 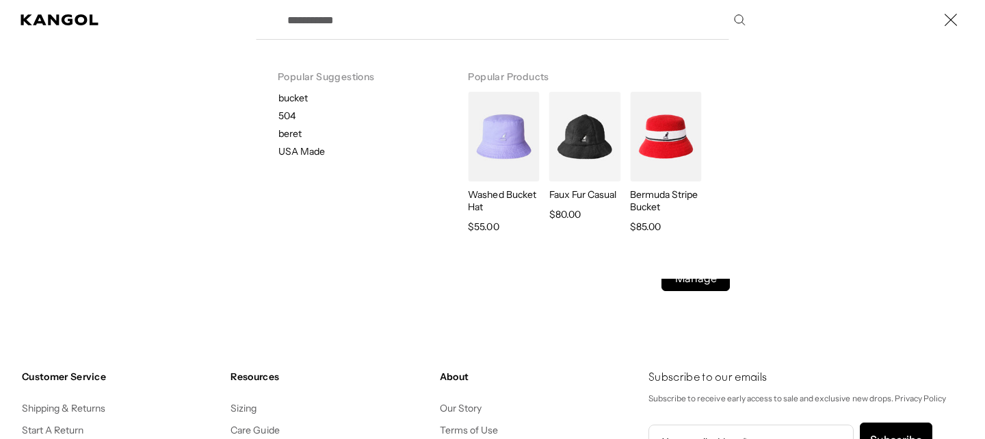 What do you see at coordinates (362, 133) in the screenshot?
I see `p: beret` at bounding box center [362, 133].